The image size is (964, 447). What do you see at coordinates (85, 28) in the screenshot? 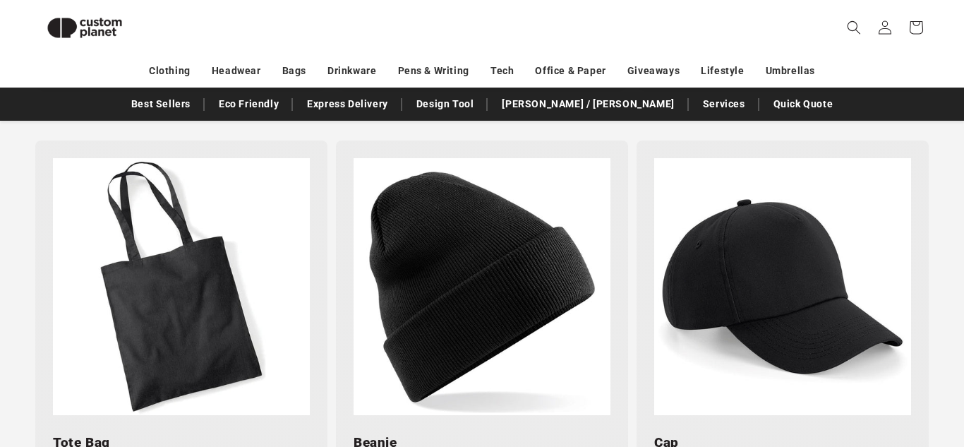
I see `img: Custom Planet` at bounding box center [85, 28].